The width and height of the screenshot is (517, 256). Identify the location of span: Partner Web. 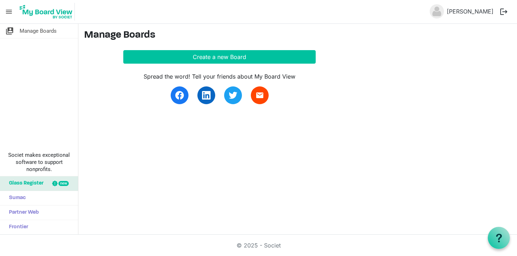
(22, 213).